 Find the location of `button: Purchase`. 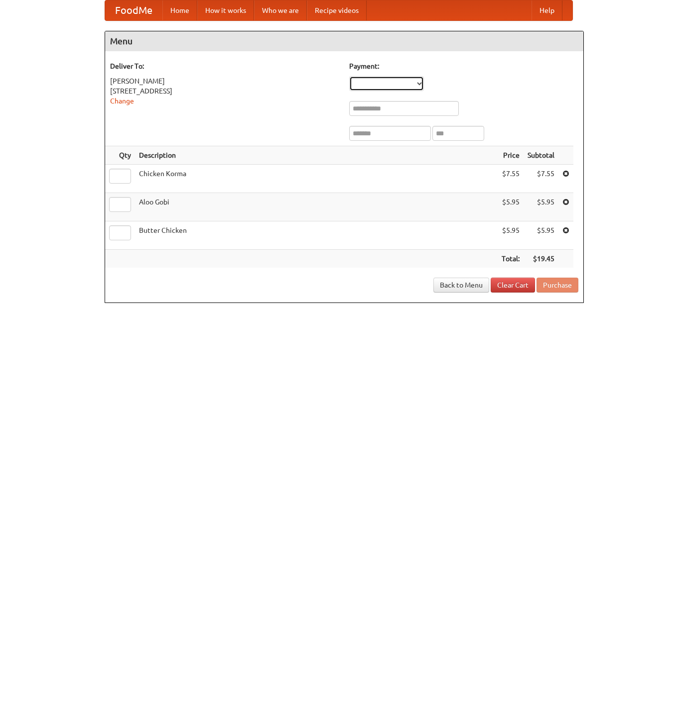

button: Purchase is located at coordinates (557, 285).